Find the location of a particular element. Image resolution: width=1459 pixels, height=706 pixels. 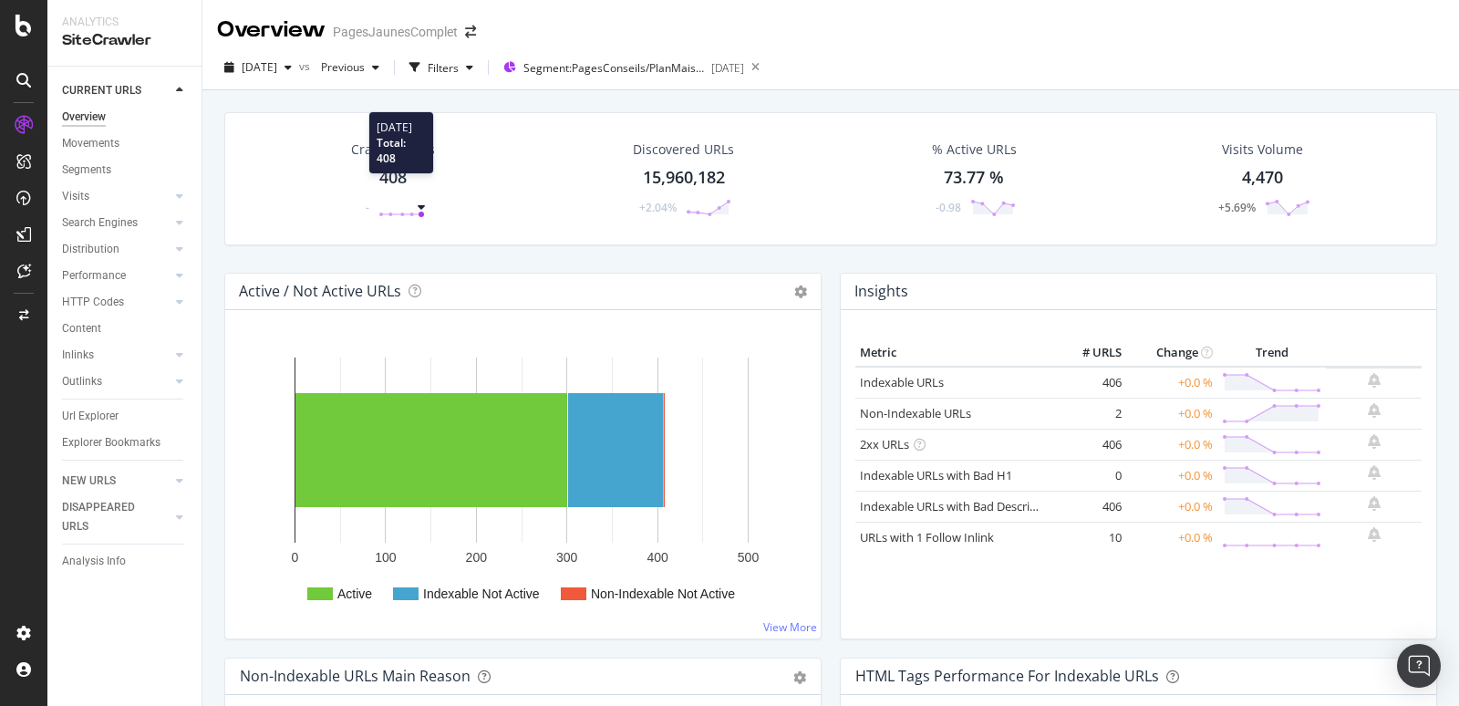

div: +5.69% is located at coordinates (1237, 207).